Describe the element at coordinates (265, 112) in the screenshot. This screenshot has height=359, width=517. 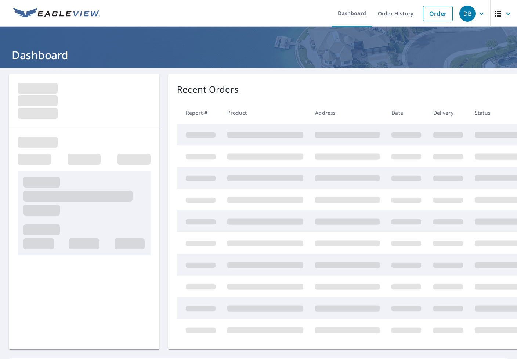
I see `th: Product` at that location.